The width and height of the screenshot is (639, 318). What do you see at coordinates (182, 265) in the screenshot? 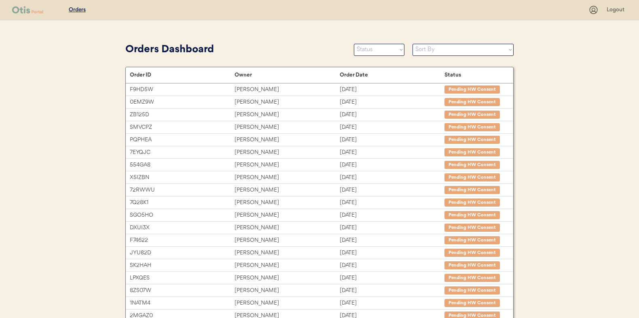
I see `div: SK2HAH` at bounding box center [182, 265].